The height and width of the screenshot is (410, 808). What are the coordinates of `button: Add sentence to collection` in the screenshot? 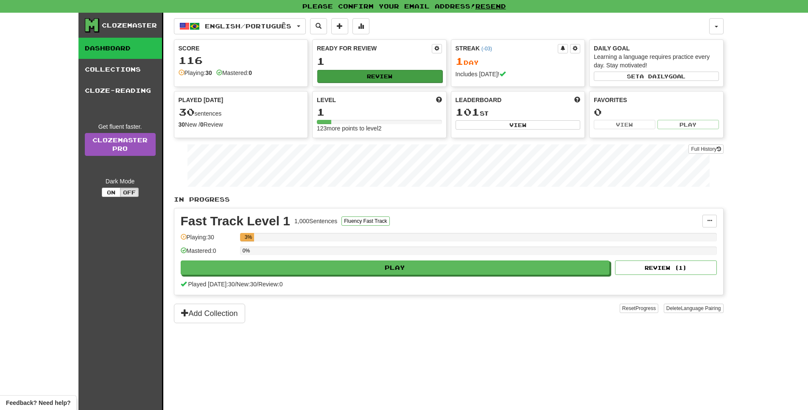 It's located at (340, 26).